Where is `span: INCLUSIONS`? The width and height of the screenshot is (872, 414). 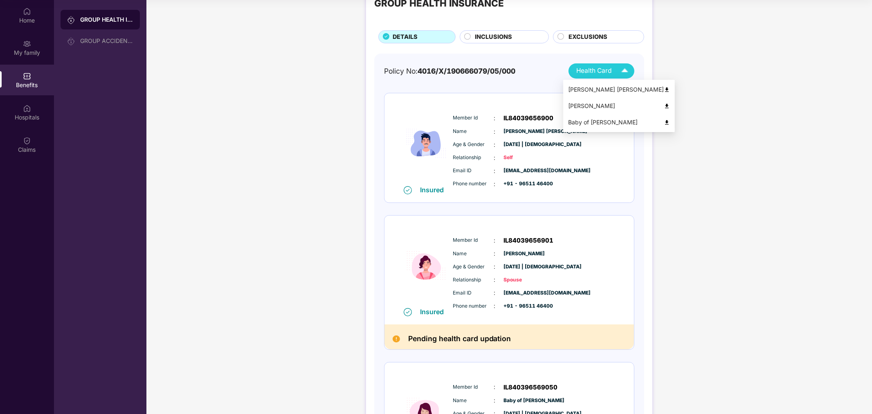
span: INCLUSIONS is located at coordinates (493, 37).